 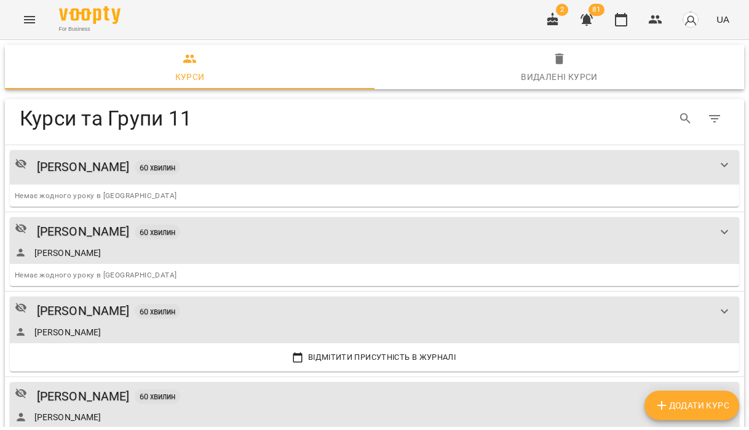 I want to click on button: Додати Курс, so click(x=691, y=405).